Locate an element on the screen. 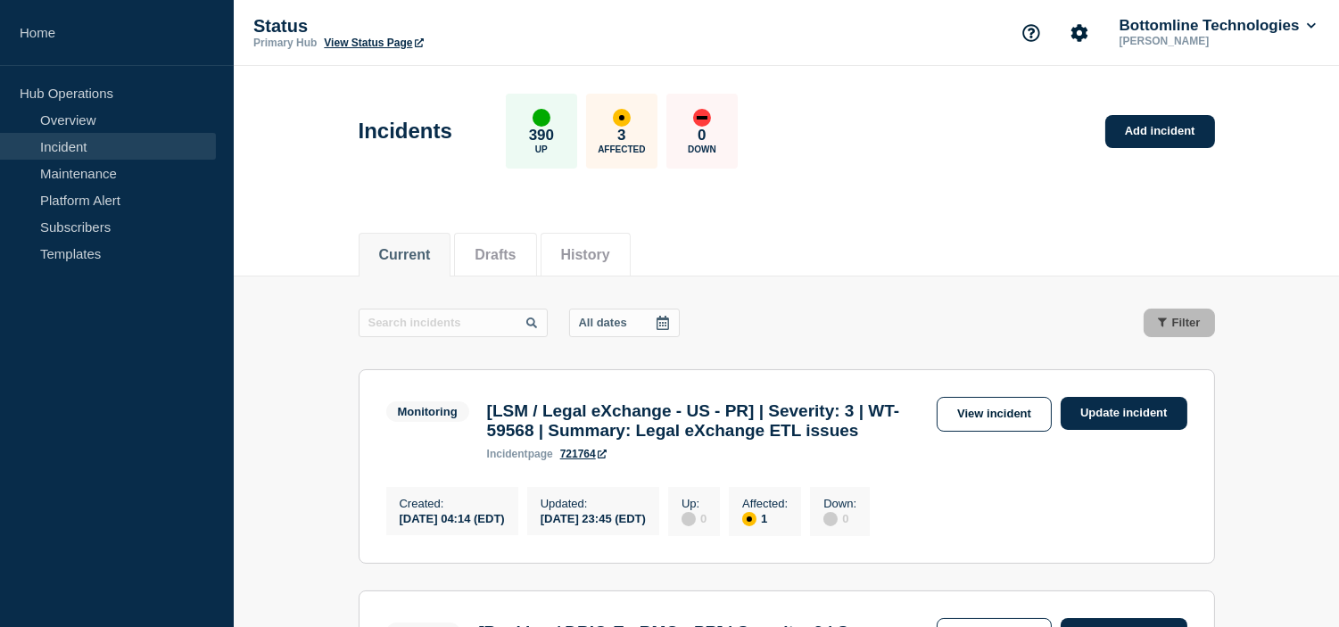 This screenshot has width=1339, height=627. button: Support is located at coordinates (1031, 33).